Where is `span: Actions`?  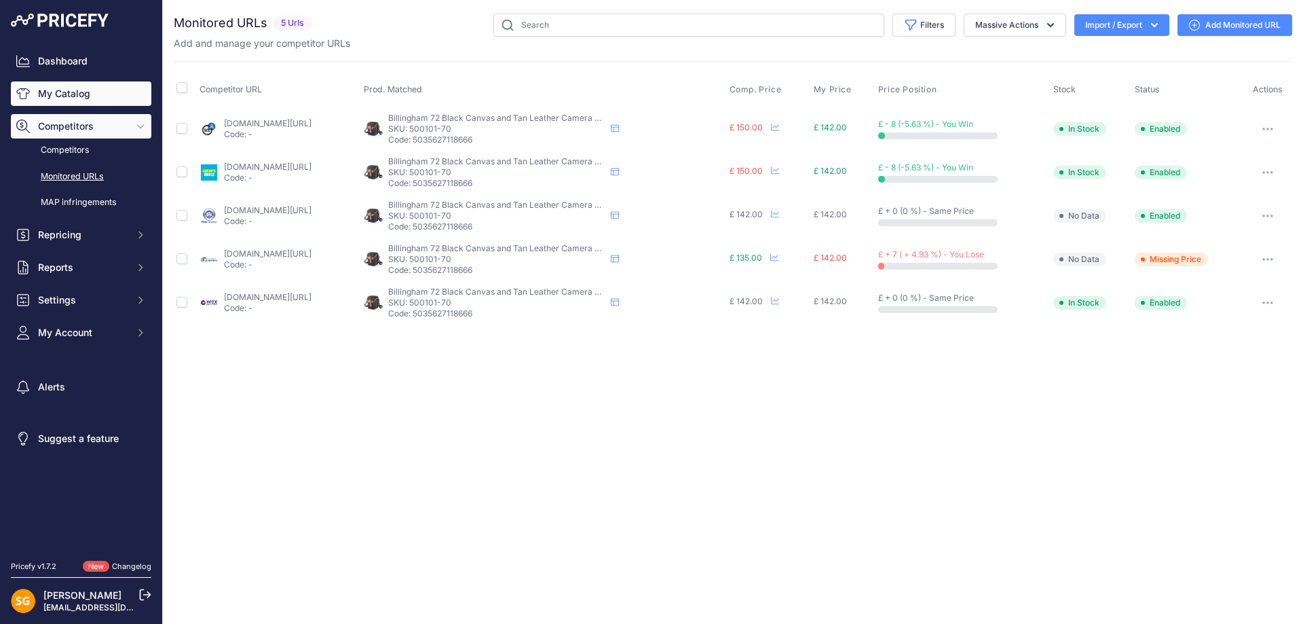
span: Actions is located at coordinates (1268, 89).